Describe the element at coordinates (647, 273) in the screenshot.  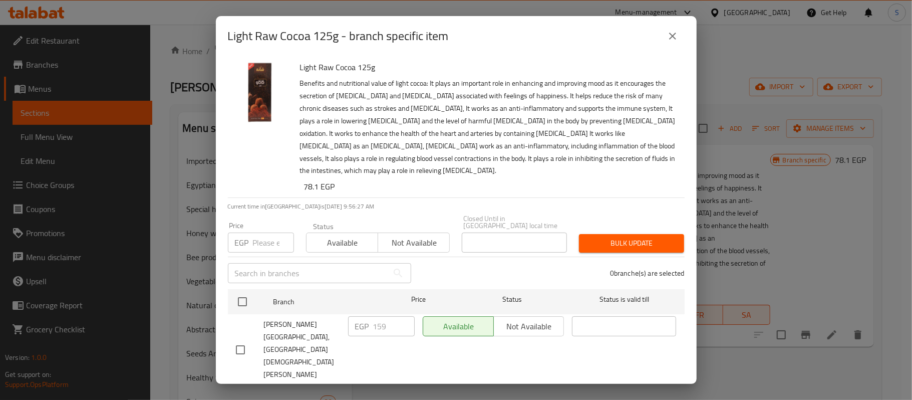
I see `p: 0 branche(s) are selected` at that location.